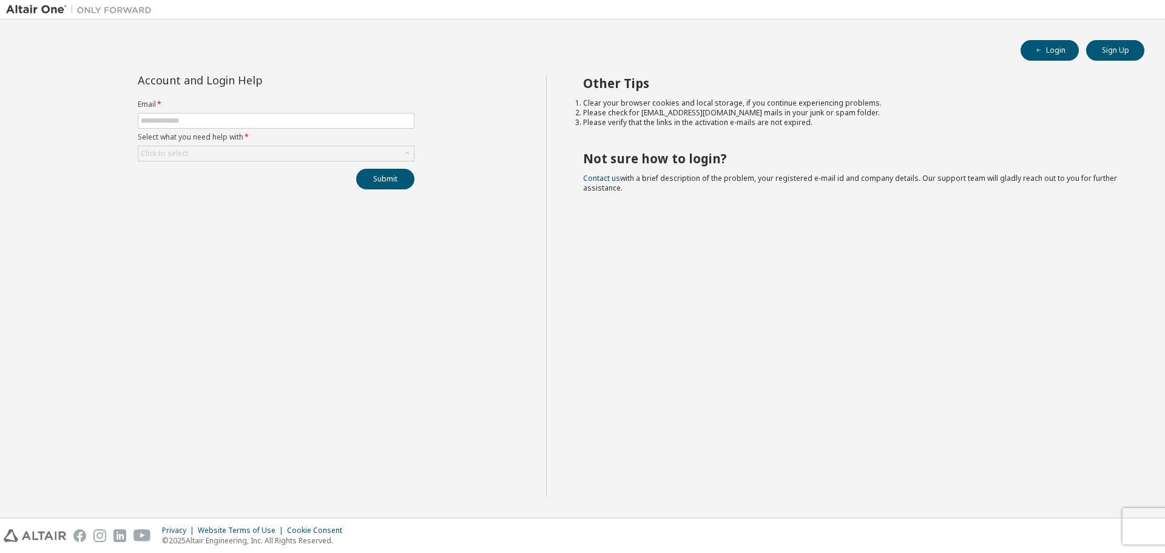  Describe the element at coordinates (242, 530) in the screenshot. I see `div: Website Terms of Use` at that location.